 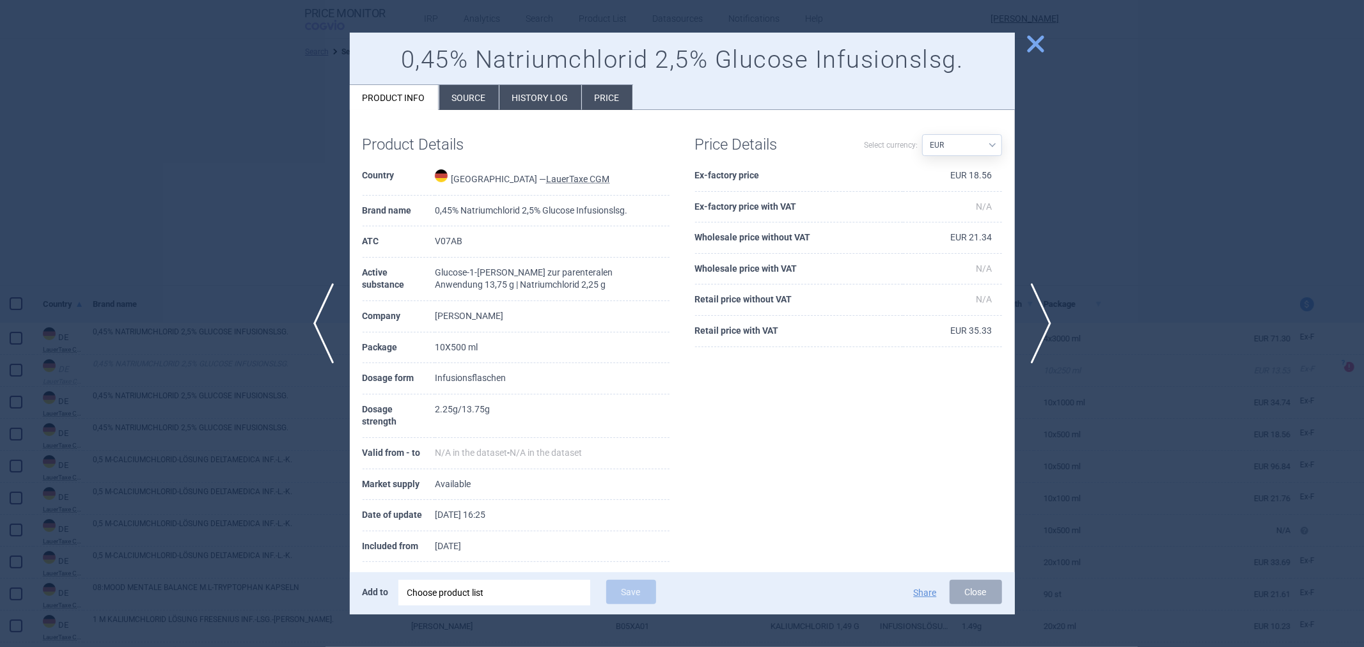 What do you see at coordinates (799, 269) in the screenshot?
I see `th: Wholesale price with VAT` at bounding box center [799, 269].